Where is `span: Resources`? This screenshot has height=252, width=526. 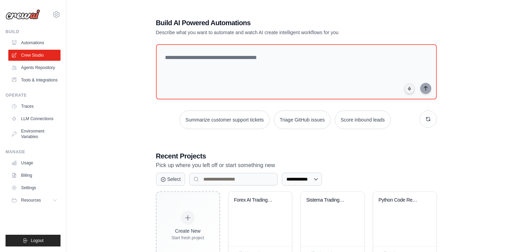
span: Resources is located at coordinates (31, 200).